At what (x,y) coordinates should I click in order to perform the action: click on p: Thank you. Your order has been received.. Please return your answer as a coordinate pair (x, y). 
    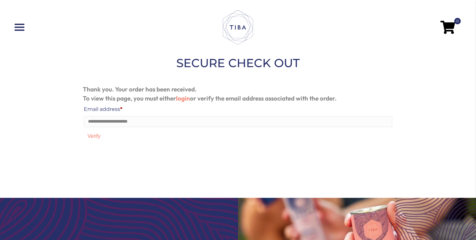
    Looking at the image, I should click on (238, 89).